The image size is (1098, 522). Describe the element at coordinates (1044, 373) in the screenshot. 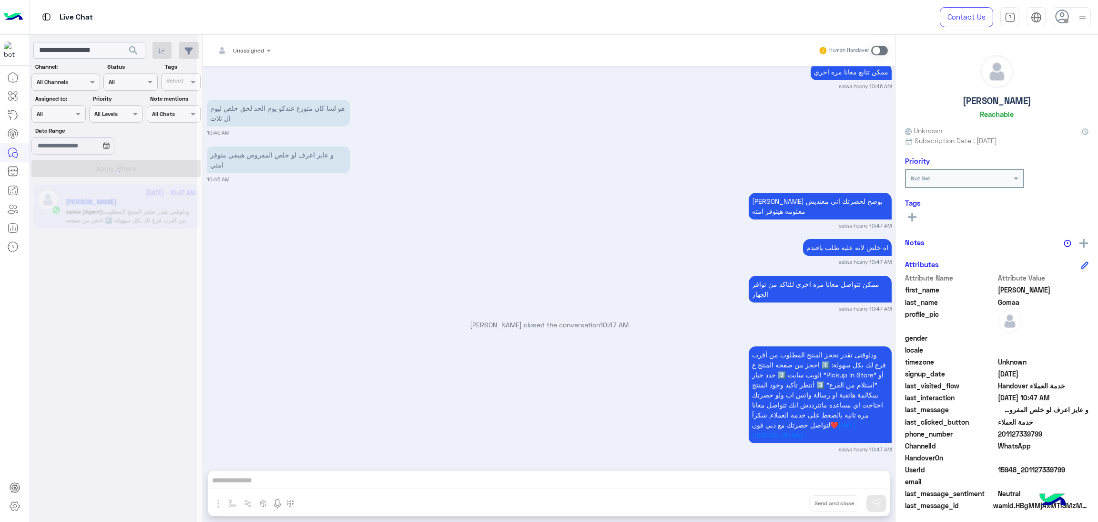

I see `span: 2025-10-08T16:55:15.82Z` at that location.